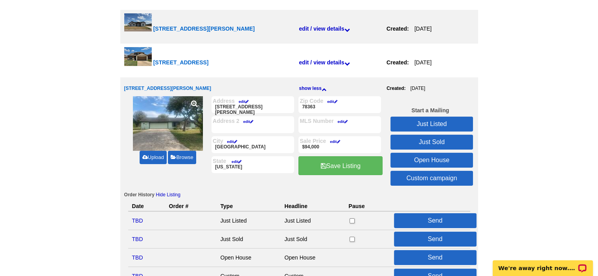  Describe the element at coordinates (253, 121) in the screenshot. I see `label: Address 2` at that location.